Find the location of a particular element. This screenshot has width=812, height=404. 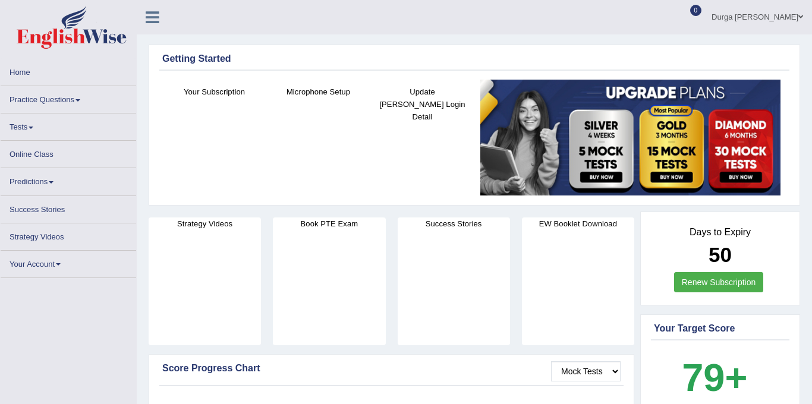

h4: Book PTE Exam is located at coordinates (329, 224).